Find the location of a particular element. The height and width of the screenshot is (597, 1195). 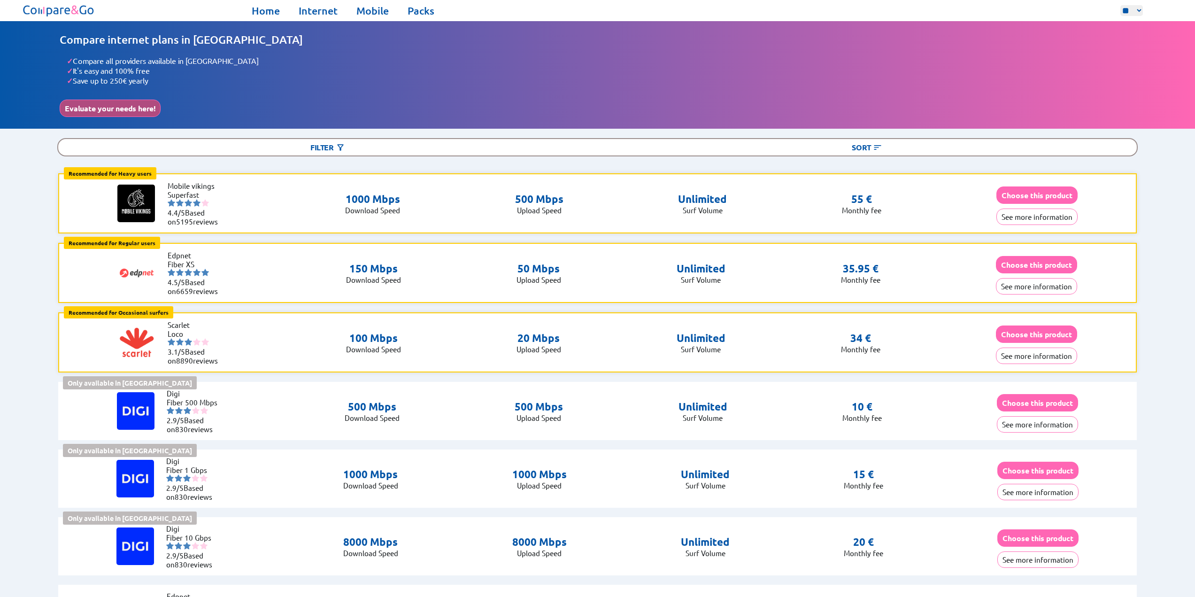

div: Filter is located at coordinates (328, 147).